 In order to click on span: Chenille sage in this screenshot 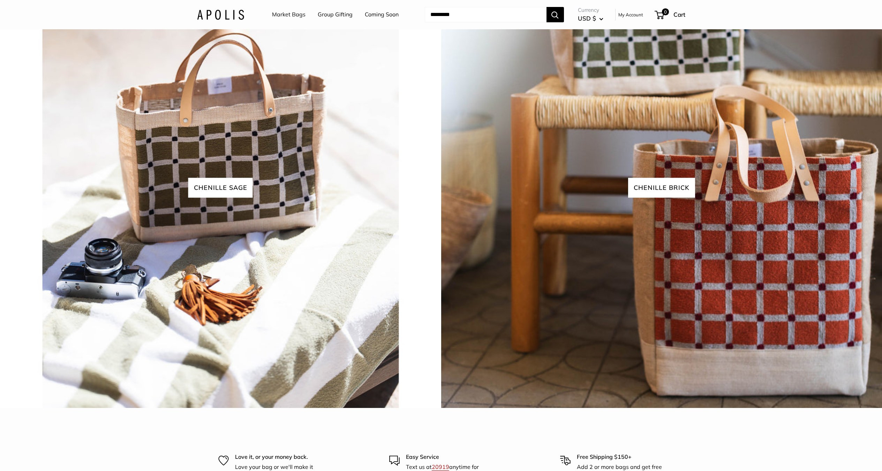, I will do `click(220, 188)`.